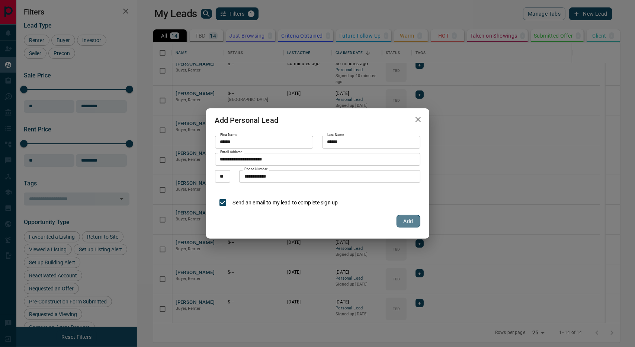 This screenshot has width=635, height=347. I want to click on h2: Add Personal Lead, so click(247, 120).